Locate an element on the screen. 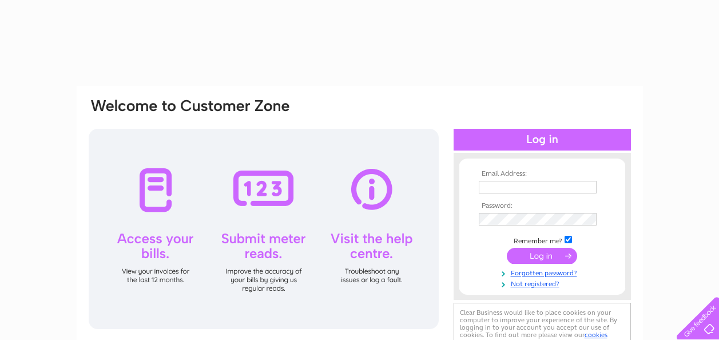 This screenshot has width=719, height=340. a: Not registered? is located at coordinates (544, 283).